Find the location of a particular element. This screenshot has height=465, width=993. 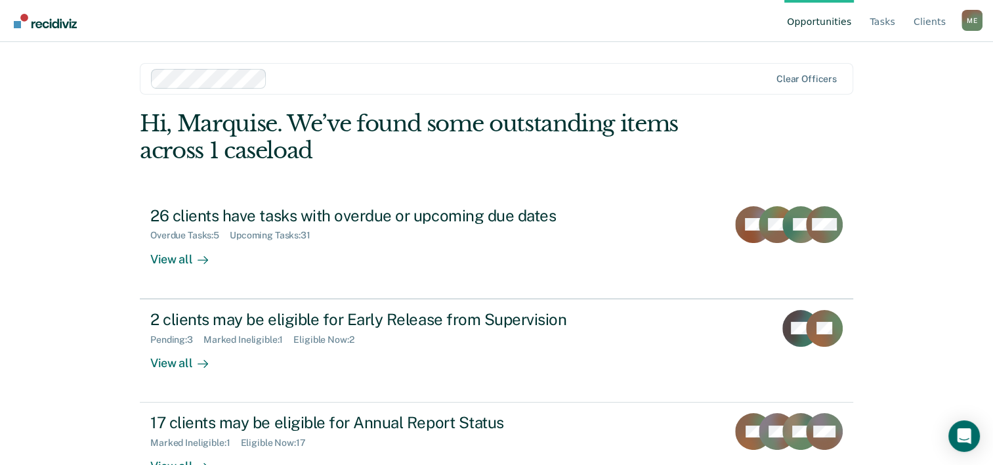

button: Profile dropdown button is located at coordinates (972, 20).